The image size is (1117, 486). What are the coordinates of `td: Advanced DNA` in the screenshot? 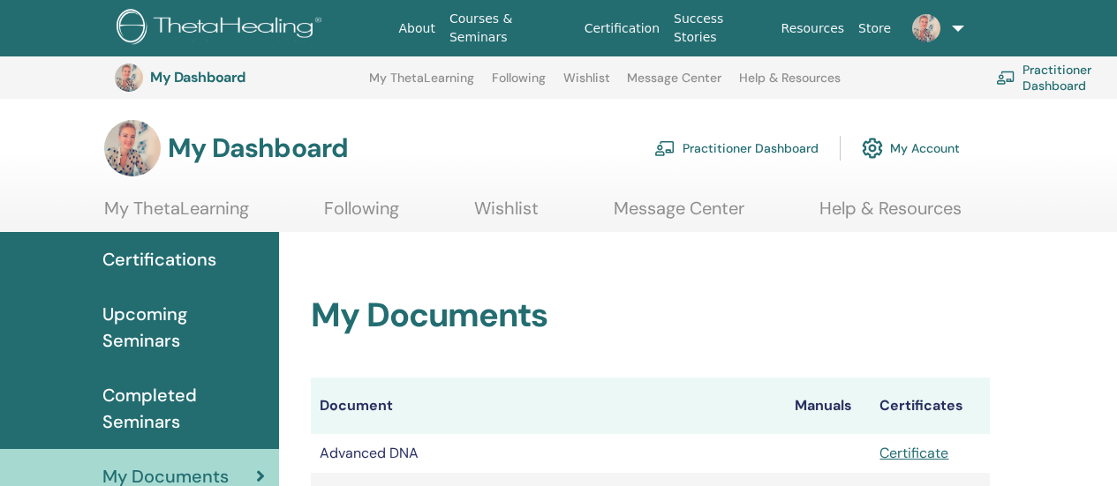 It's located at (548, 454).